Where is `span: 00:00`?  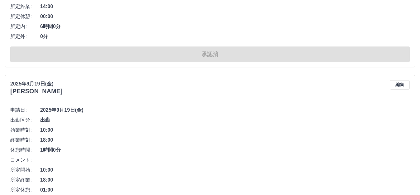 span: 00:00 is located at coordinates (225, 17).